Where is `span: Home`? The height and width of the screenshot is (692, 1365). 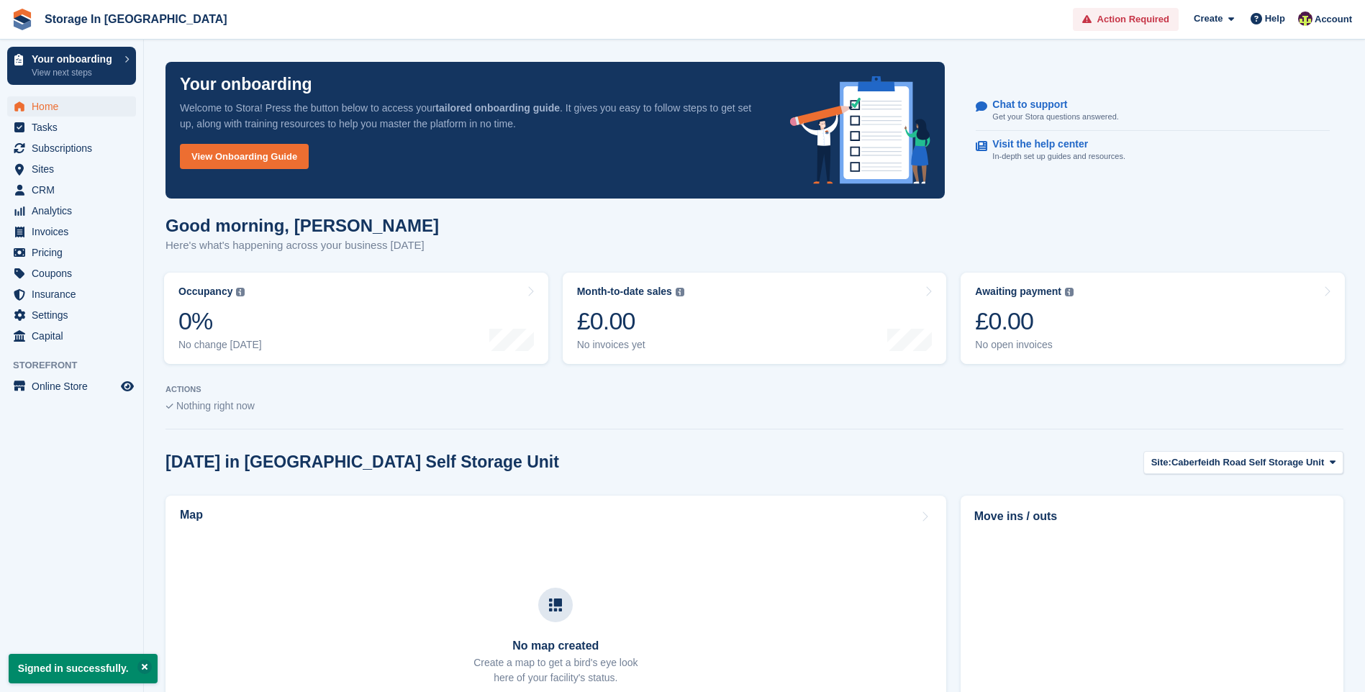 span: Home is located at coordinates (75, 106).